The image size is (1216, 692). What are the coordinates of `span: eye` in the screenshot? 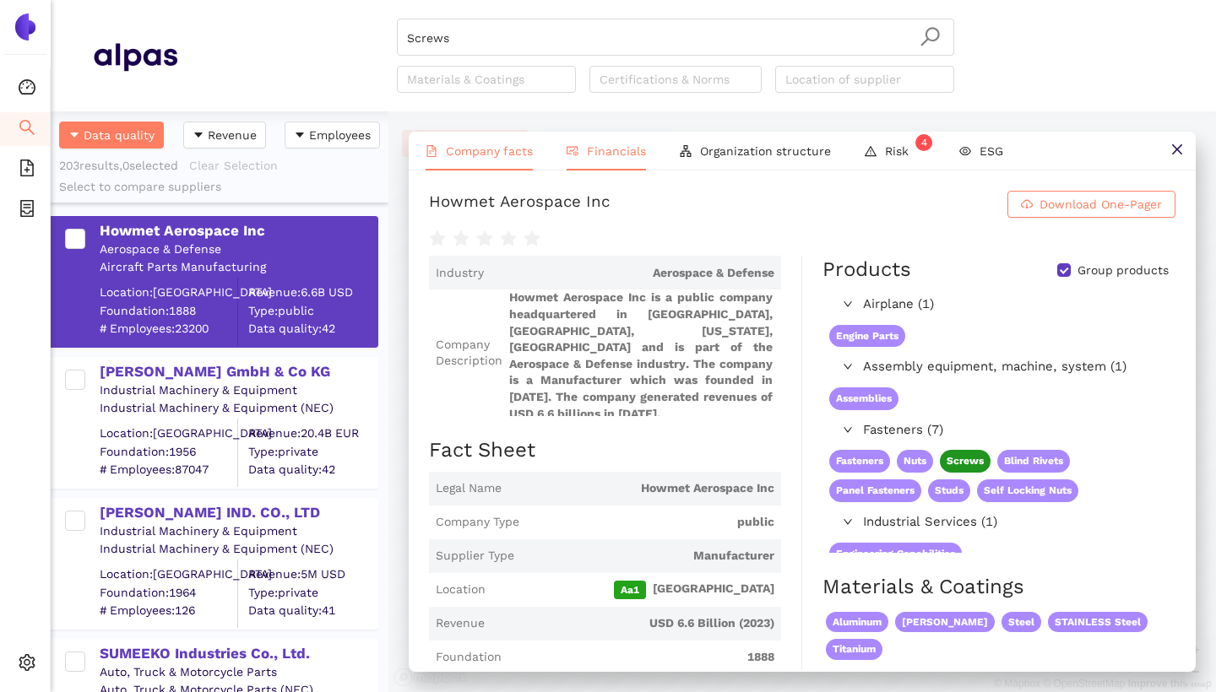 It's located at (965, 151).